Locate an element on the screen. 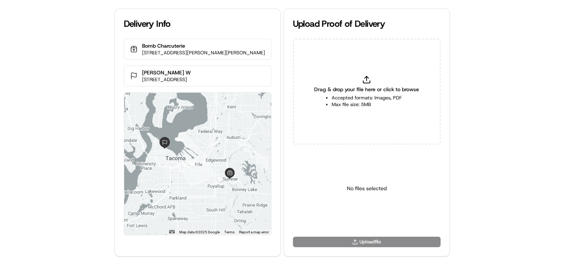 This screenshot has width=564, height=265. p: Bomb Charcuterie is located at coordinates (204, 46).